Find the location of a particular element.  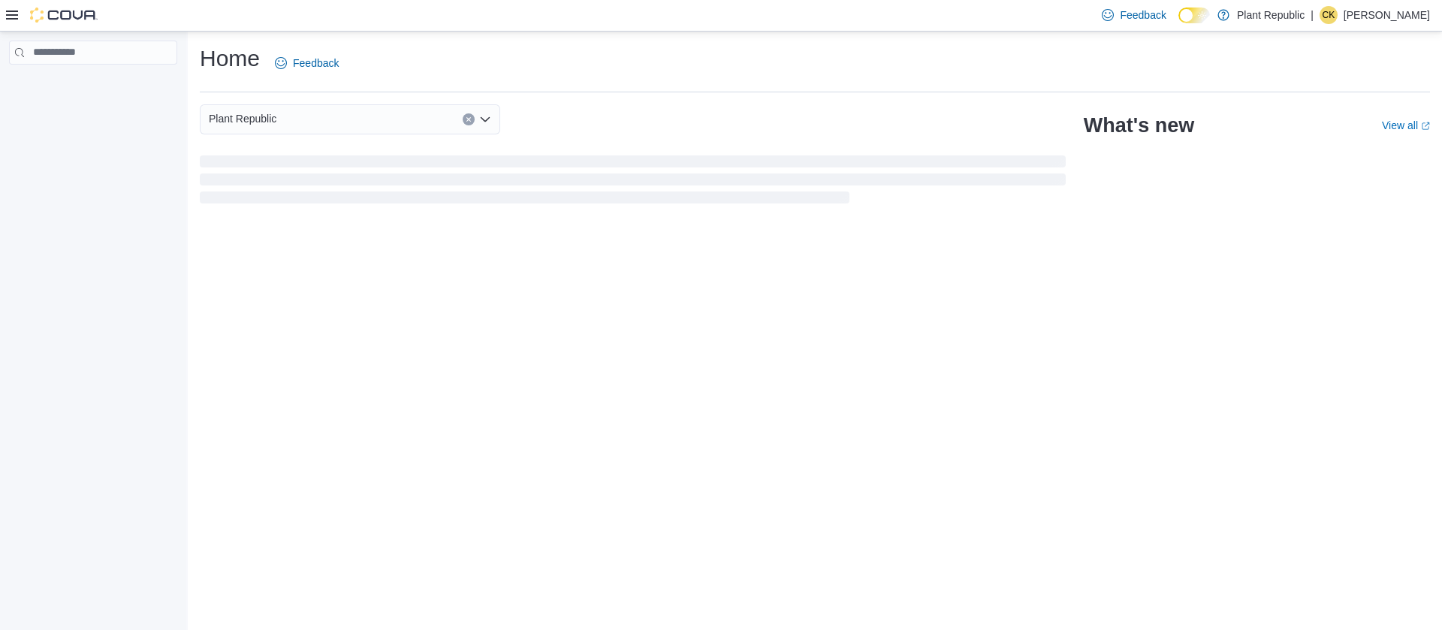

button: Open list of options is located at coordinates (485, 119).